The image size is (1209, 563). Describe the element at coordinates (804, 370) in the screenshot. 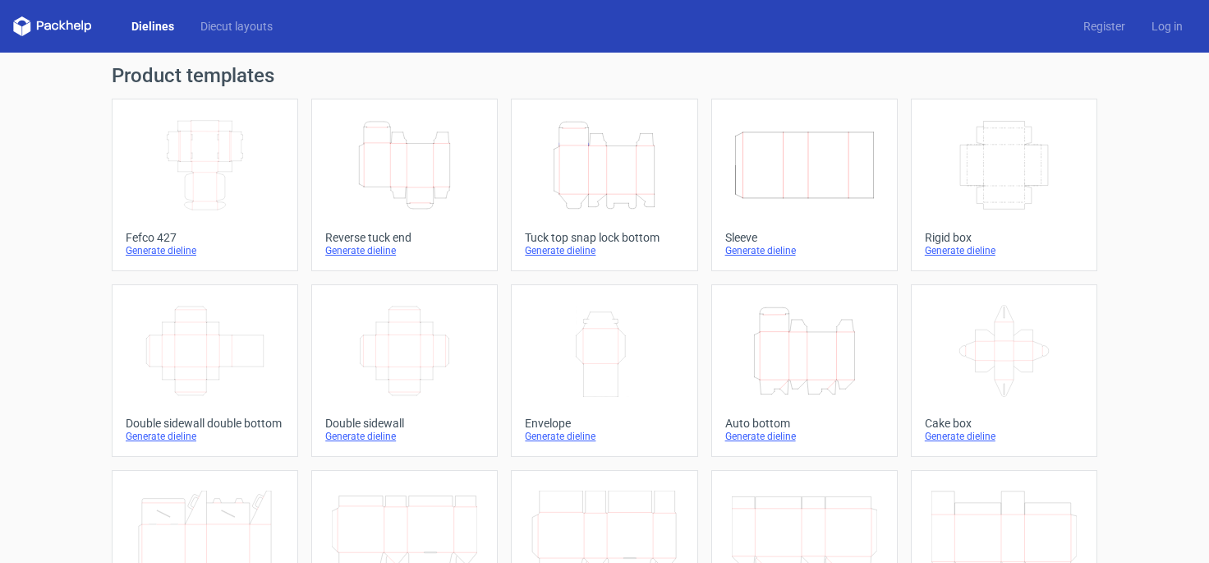

I see `a: Auto bottomGenerate dieline` at that location.